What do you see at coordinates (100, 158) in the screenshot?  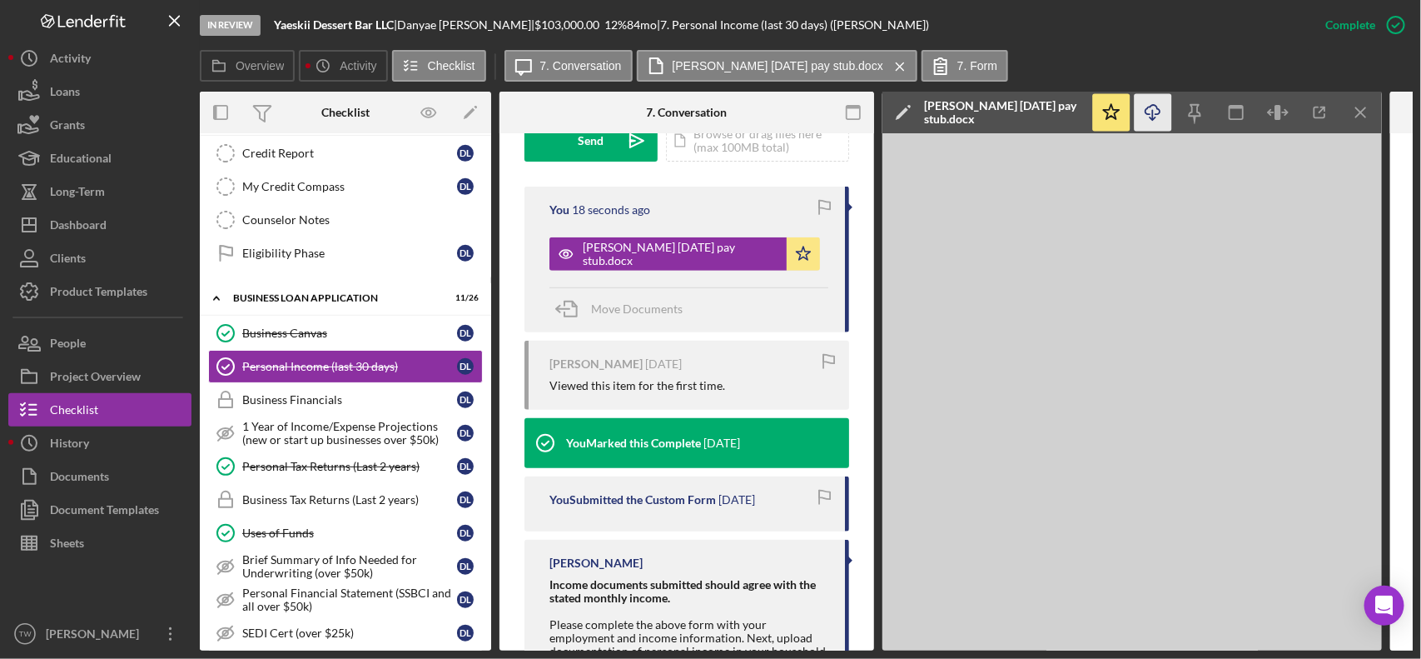 I see `button: Educational` at bounding box center [100, 158].